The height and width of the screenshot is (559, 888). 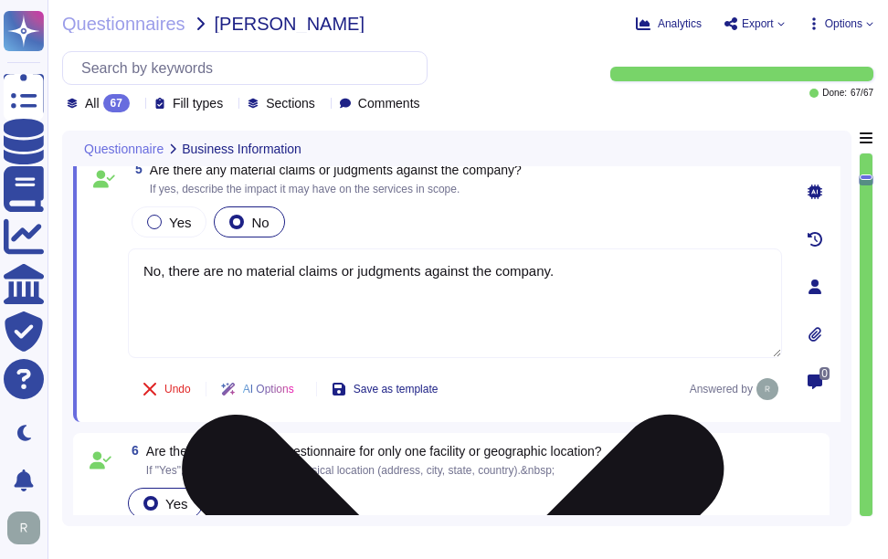 What do you see at coordinates (389, 103) in the screenshot?
I see `span: Comments` at bounding box center [389, 103].